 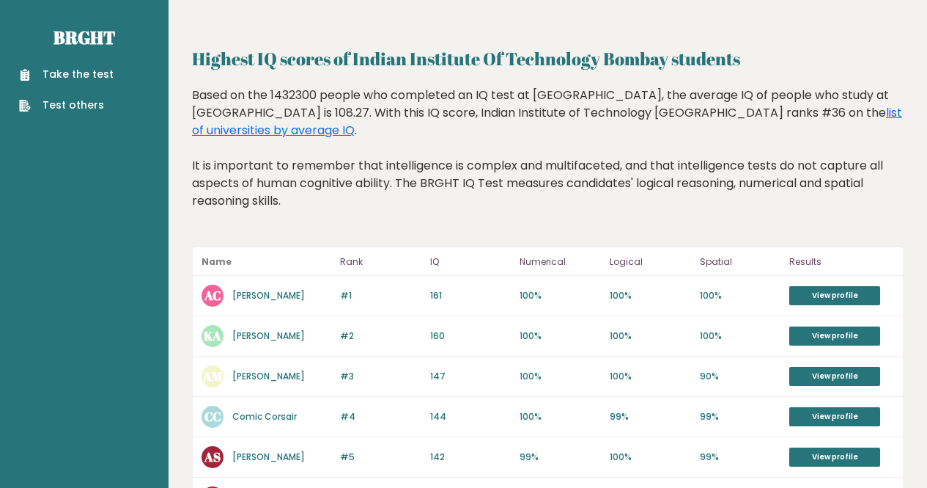 What do you see at coordinates (380, 262) in the screenshot?
I see `p: Rank` at bounding box center [380, 262].